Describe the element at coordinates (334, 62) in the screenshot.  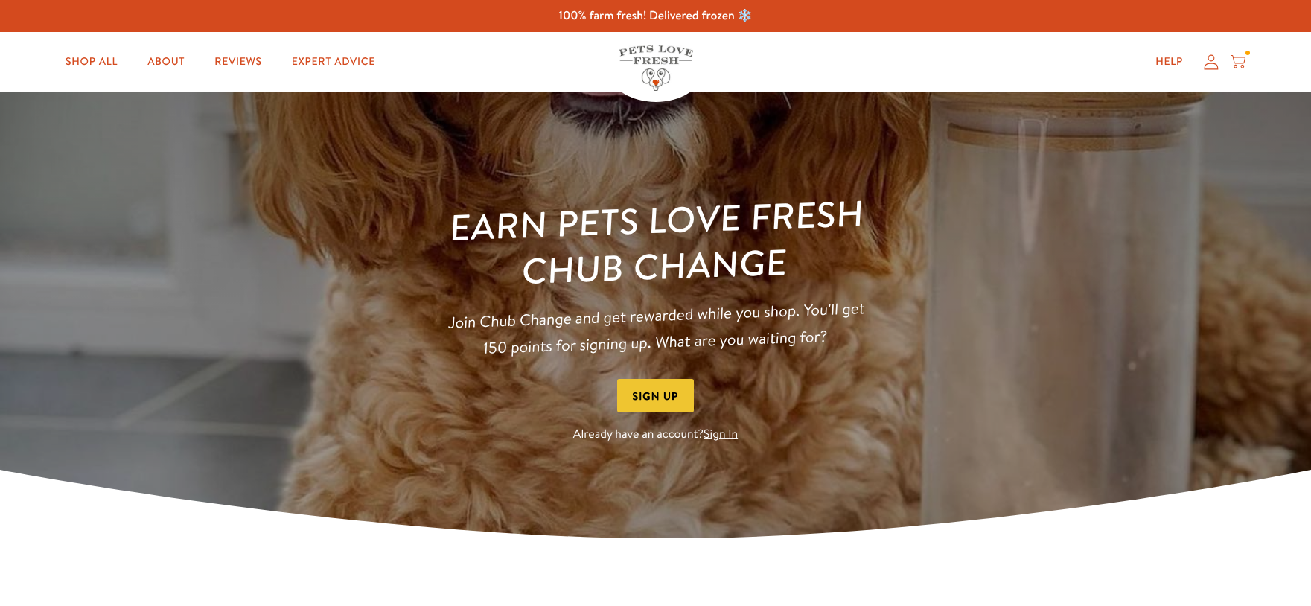
I see `a: Expert Advice` at that location.